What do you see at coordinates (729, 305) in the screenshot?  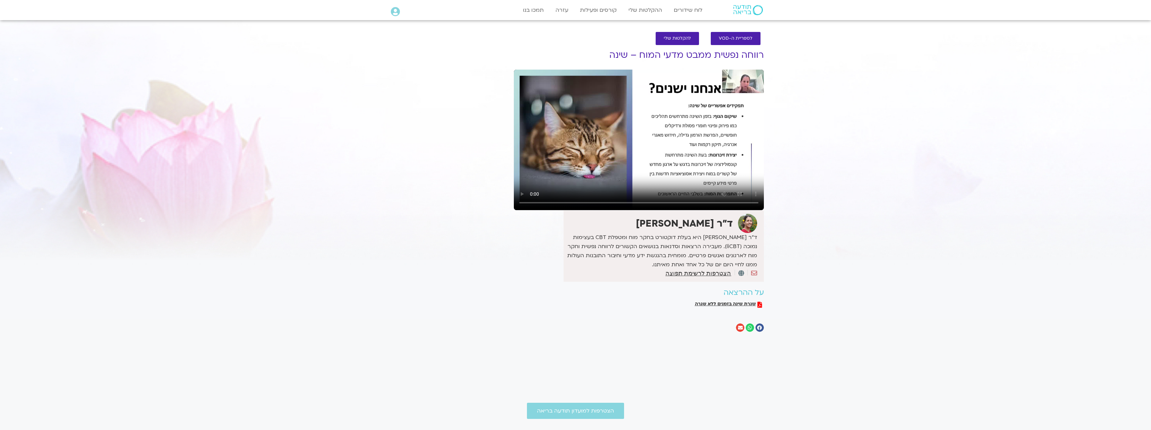 I see `a: שגרת שינה בזמנים ללא שגרה` at bounding box center [729, 305].